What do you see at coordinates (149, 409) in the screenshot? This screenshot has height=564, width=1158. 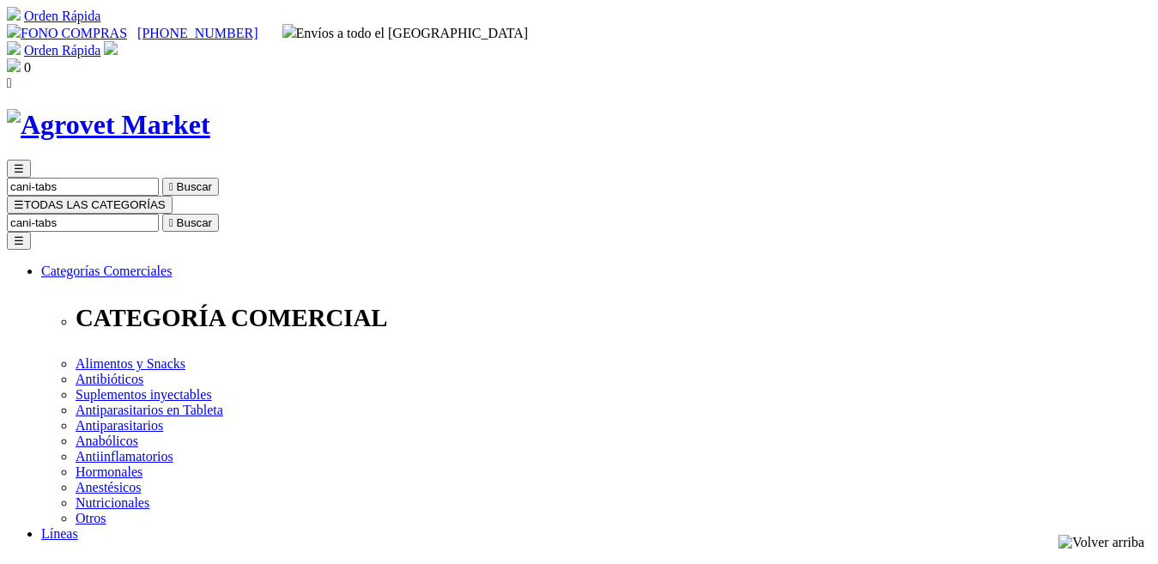 I see `span: Antiparasitarios en Tableta` at bounding box center [149, 409].